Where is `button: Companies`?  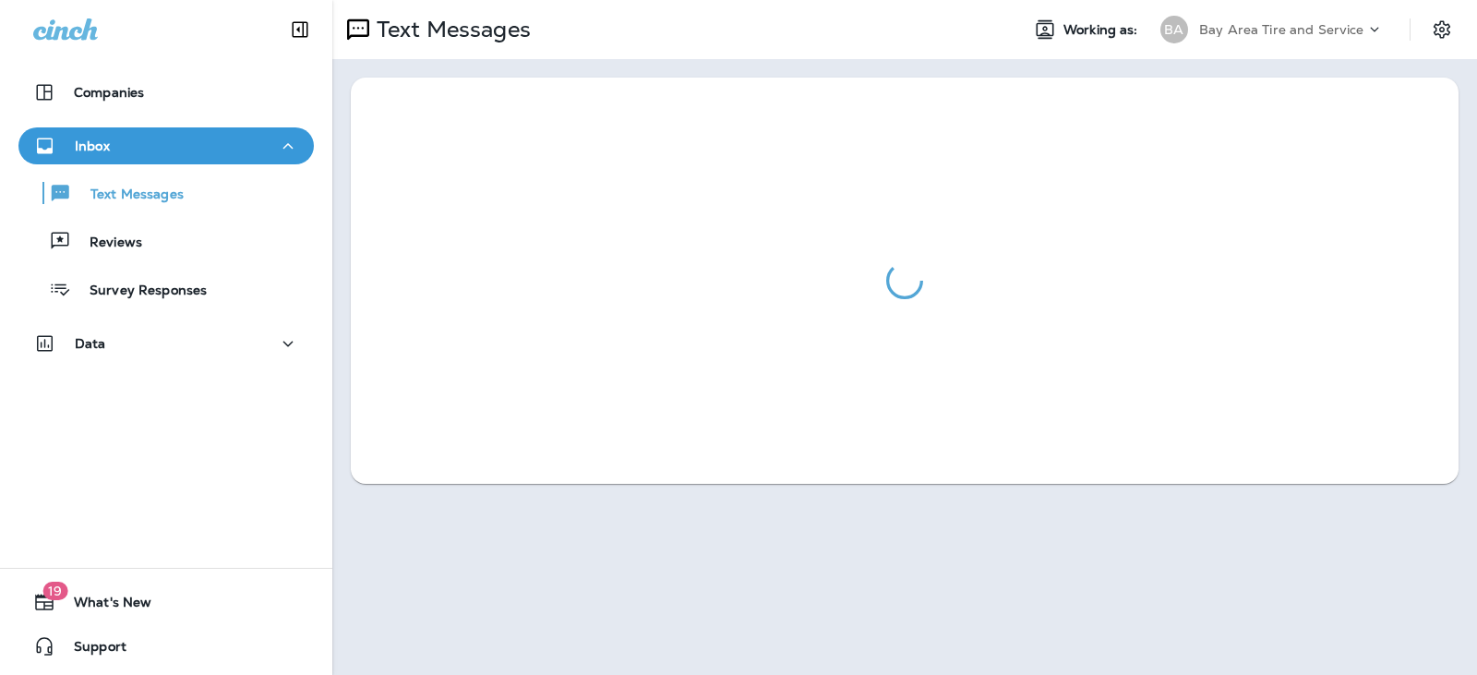 button: Companies is located at coordinates (166, 92).